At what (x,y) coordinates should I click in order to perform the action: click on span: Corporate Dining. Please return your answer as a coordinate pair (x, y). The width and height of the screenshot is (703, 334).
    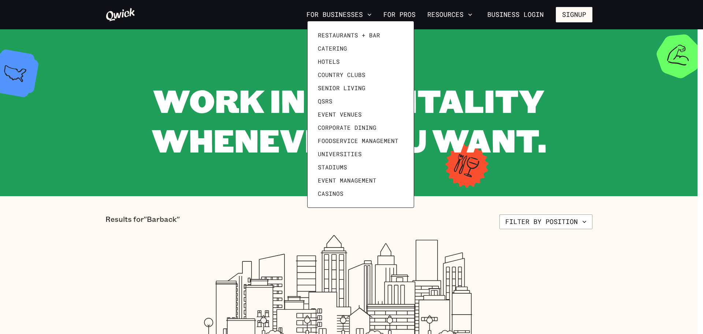
    Looking at the image, I should click on (347, 127).